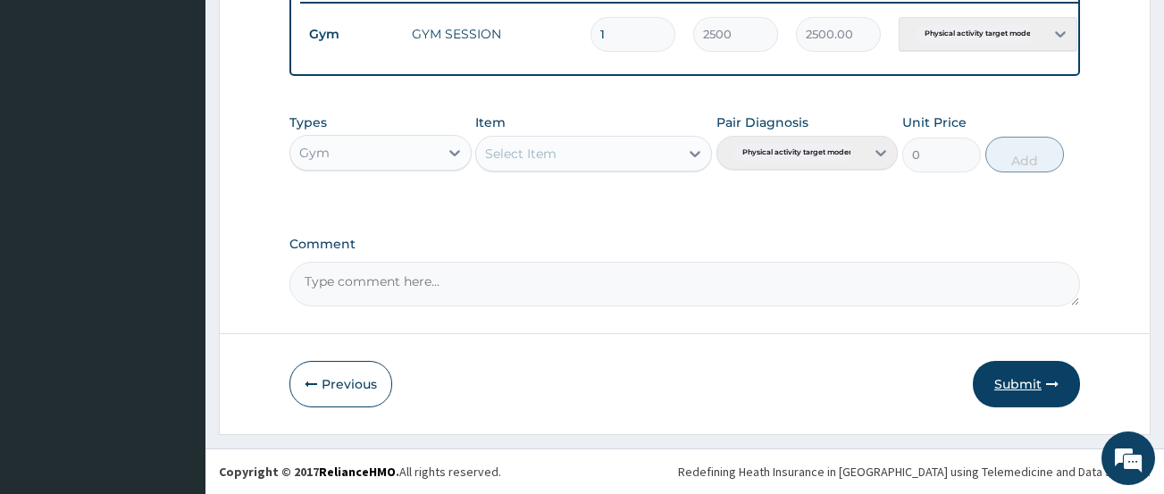 This screenshot has height=494, width=1164. I want to click on td: GYM SESSION, so click(492, 34).